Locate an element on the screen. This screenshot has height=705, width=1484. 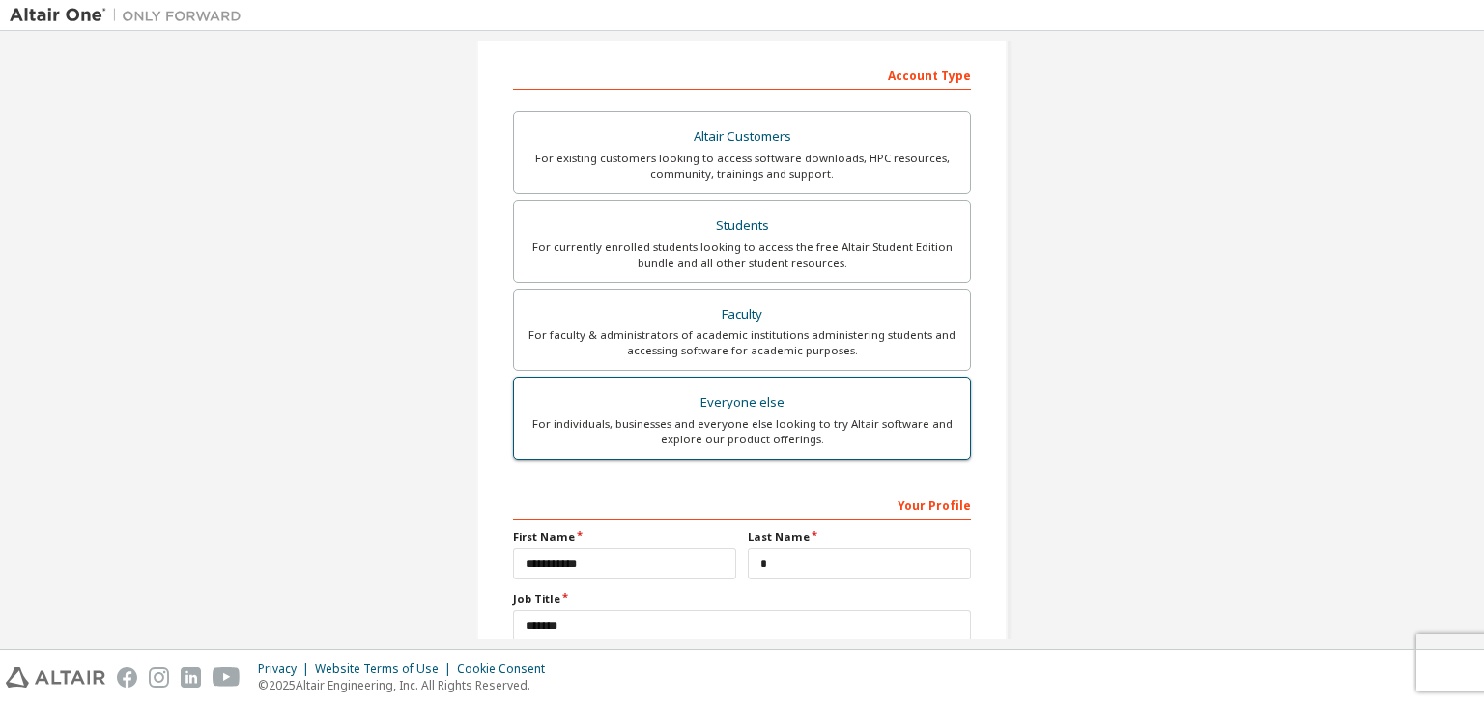
img: linkedin.svg is located at coordinates (190, 677).